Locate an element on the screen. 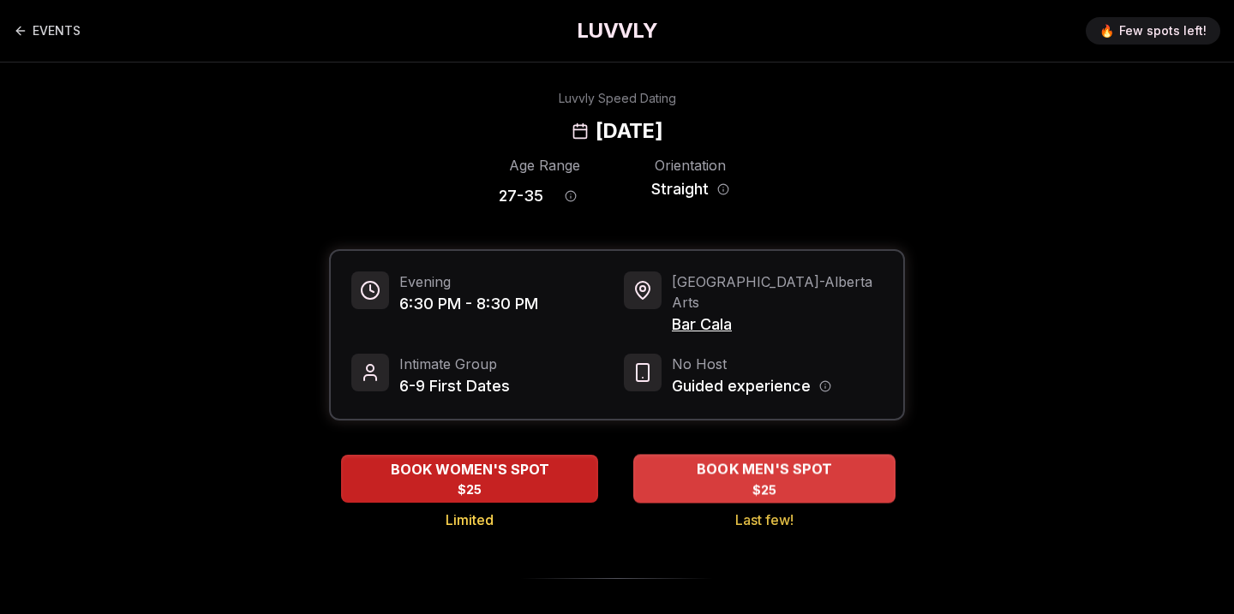 The image size is (1234, 614). a: Back to events is located at coordinates (47, 31).